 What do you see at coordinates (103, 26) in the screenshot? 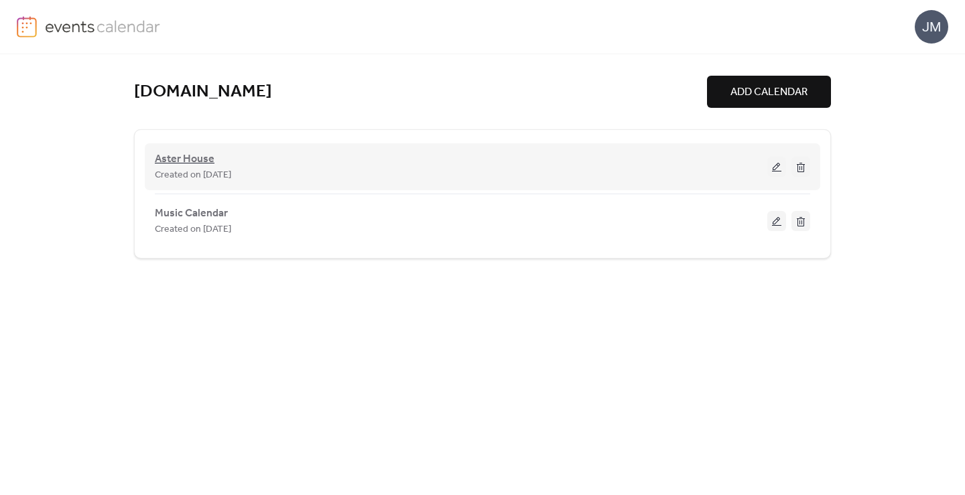
I see `img: logo-type` at bounding box center [103, 26].